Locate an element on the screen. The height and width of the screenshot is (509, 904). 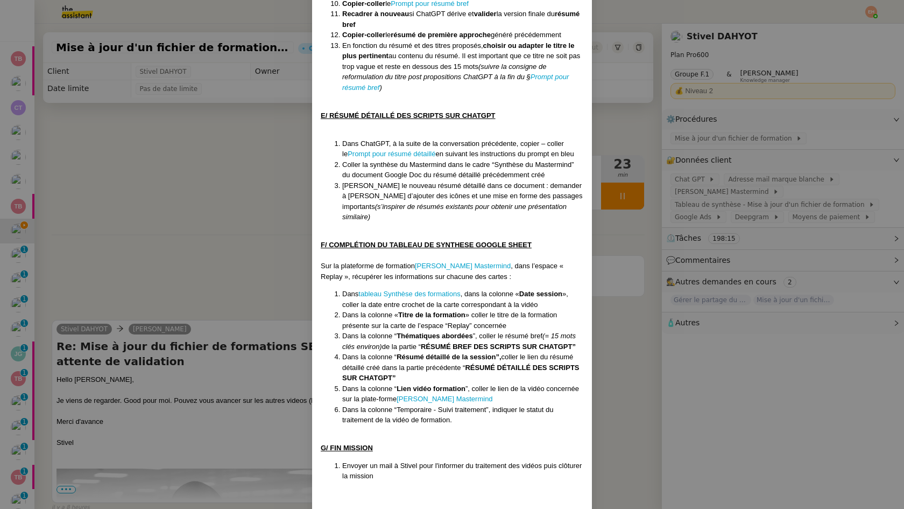
span: Dans ChatGPT, à la suite de la conversation précédente, copier – coller le is located at coordinates (453, 149).